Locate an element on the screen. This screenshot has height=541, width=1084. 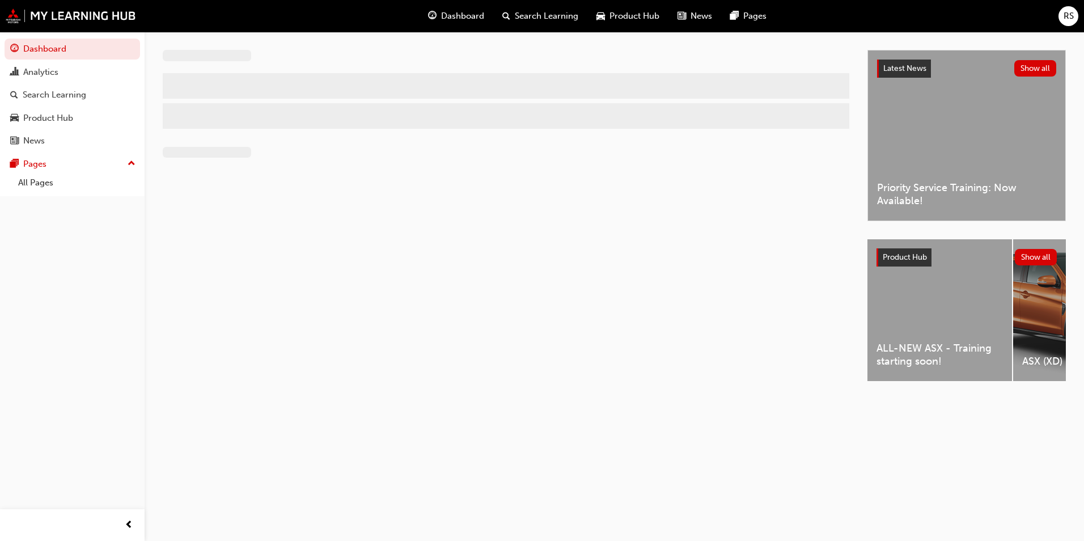
button: RS is located at coordinates (1068, 16).